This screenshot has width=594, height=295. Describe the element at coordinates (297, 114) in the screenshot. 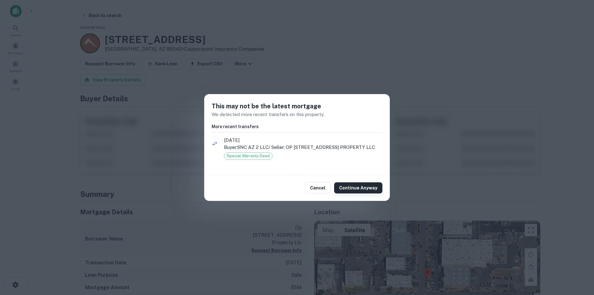

I see `p: We detected more recent transfers on this property.` at that location.